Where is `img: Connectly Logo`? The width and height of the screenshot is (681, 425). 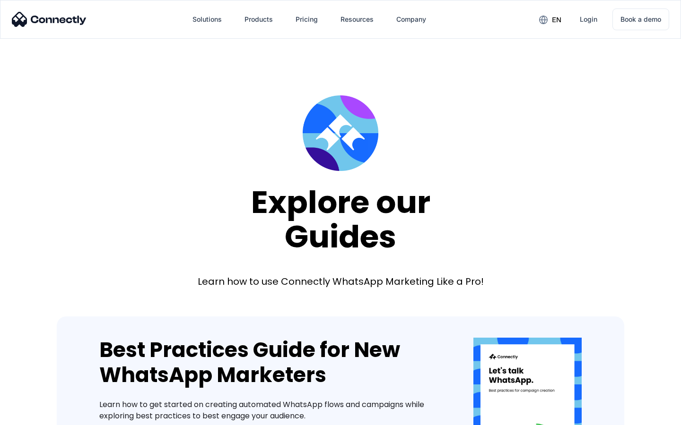
img: Connectly Logo is located at coordinates (49, 19).